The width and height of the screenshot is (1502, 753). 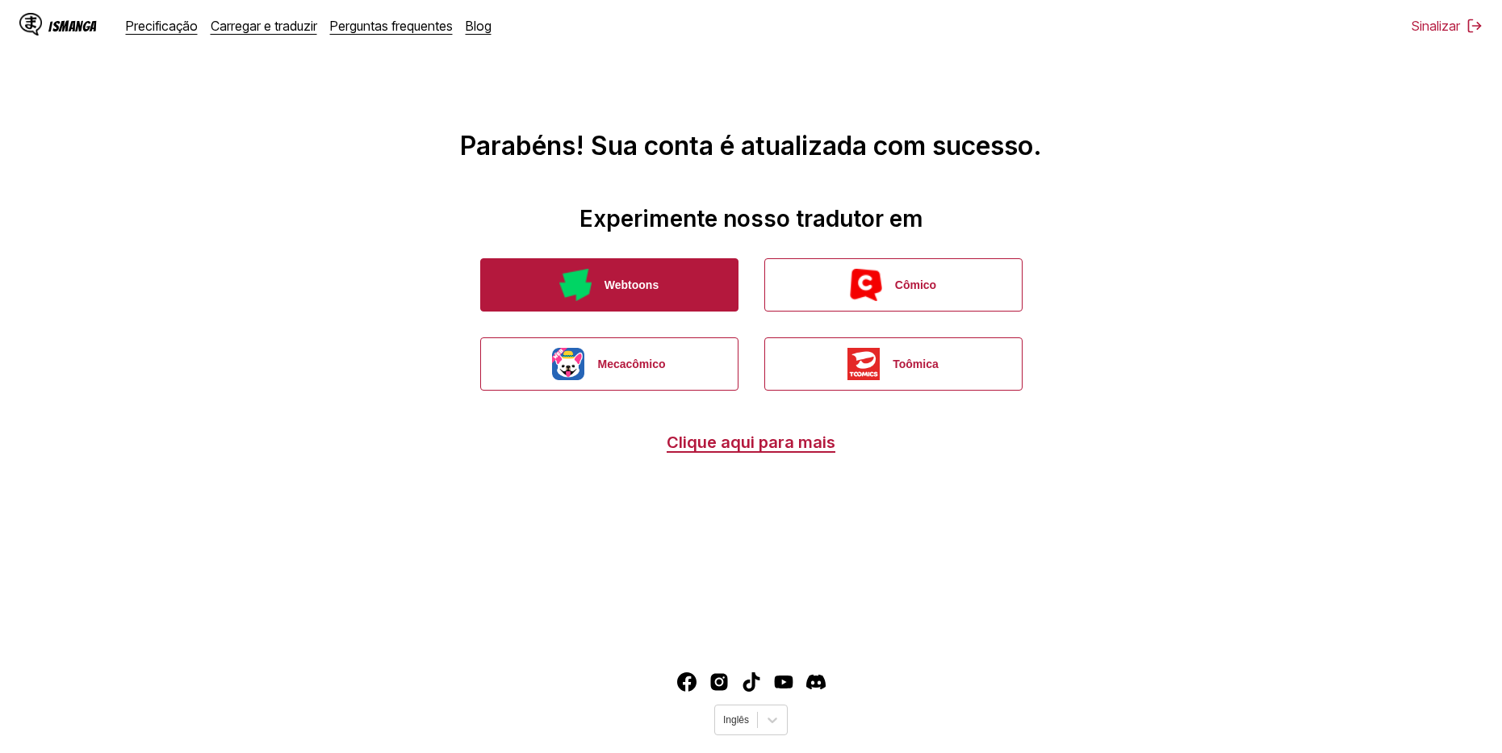 I want to click on a: Precificação, so click(x=161, y=26).